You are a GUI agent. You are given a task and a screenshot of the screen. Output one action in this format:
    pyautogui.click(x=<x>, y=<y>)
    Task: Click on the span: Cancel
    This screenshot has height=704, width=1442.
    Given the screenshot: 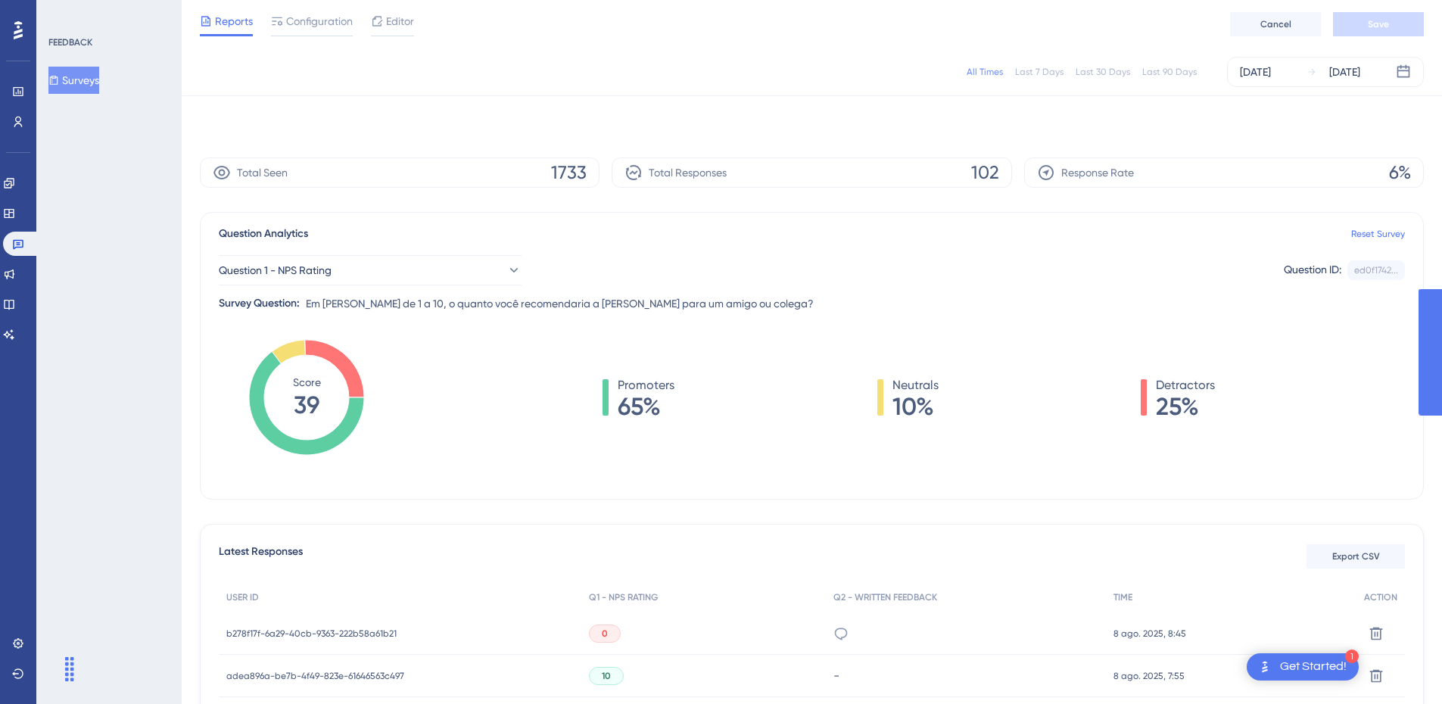 What is the action you would take?
    pyautogui.click(x=1276, y=24)
    